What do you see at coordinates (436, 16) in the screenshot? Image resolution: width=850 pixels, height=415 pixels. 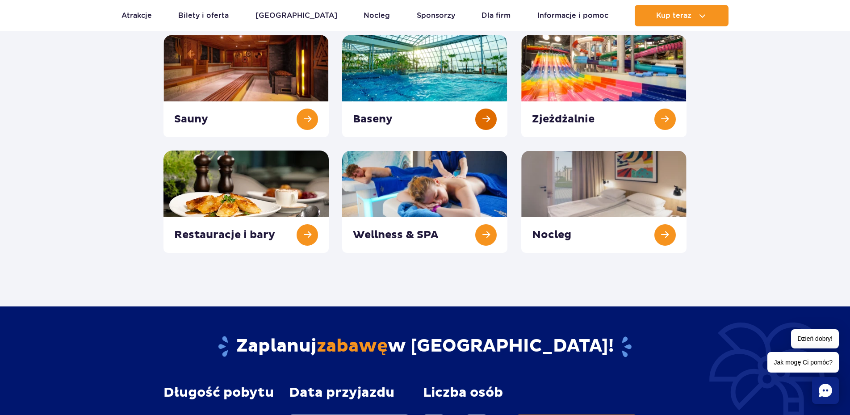 I see `a: Sponsorzy` at bounding box center [436, 16].